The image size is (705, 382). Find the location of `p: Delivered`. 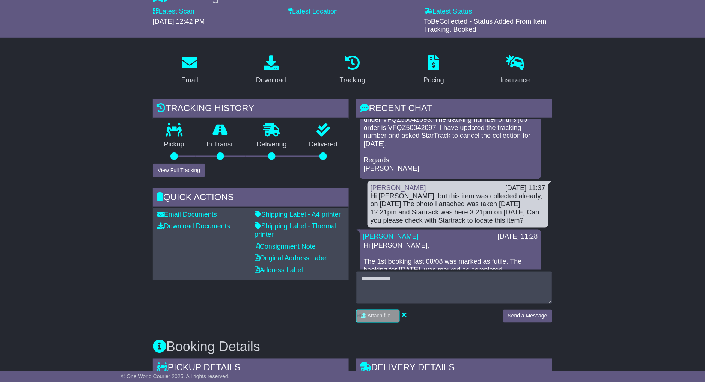

p: Delivered is located at coordinates (323, 144).